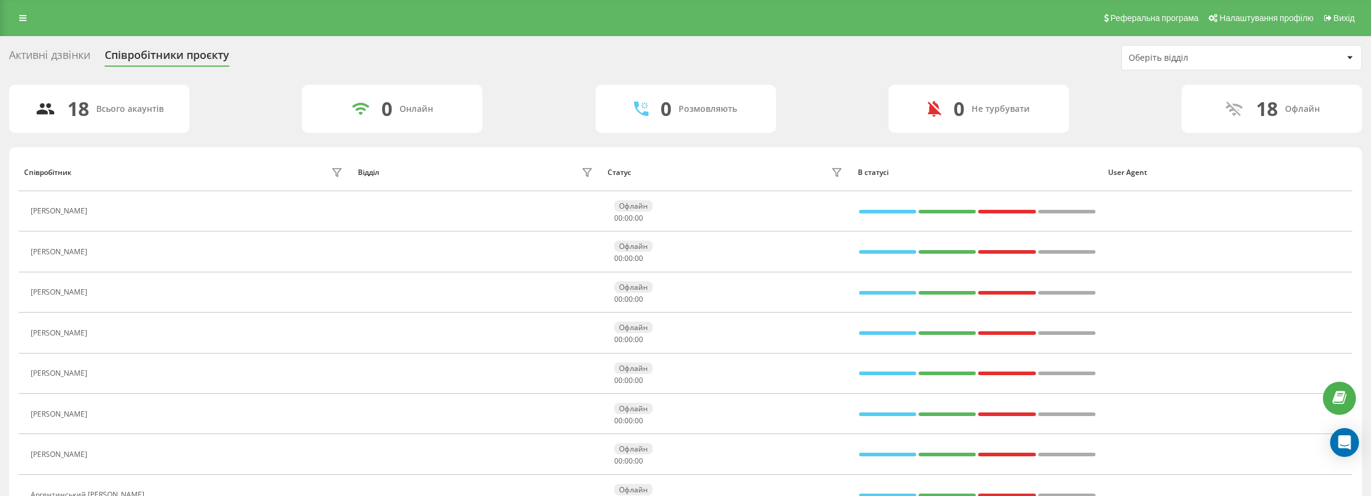 This screenshot has height=496, width=1371. Describe the element at coordinates (416, 109) in the screenshot. I see `div: Онлайн` at that location.